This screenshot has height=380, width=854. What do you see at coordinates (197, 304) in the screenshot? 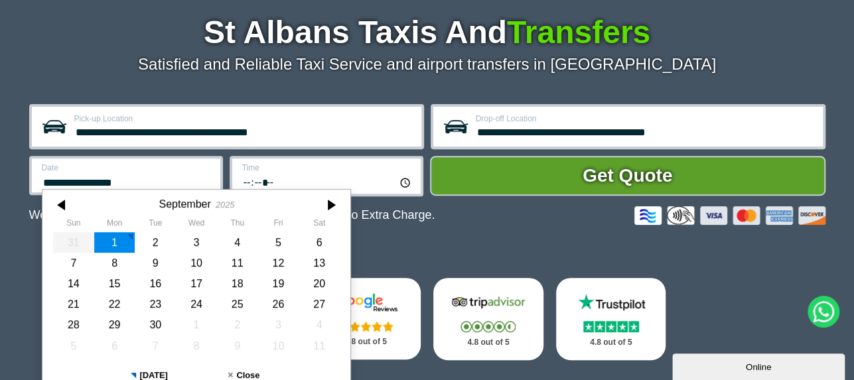
I see `div: 24 September 2025` at bounding box center [197, 304].